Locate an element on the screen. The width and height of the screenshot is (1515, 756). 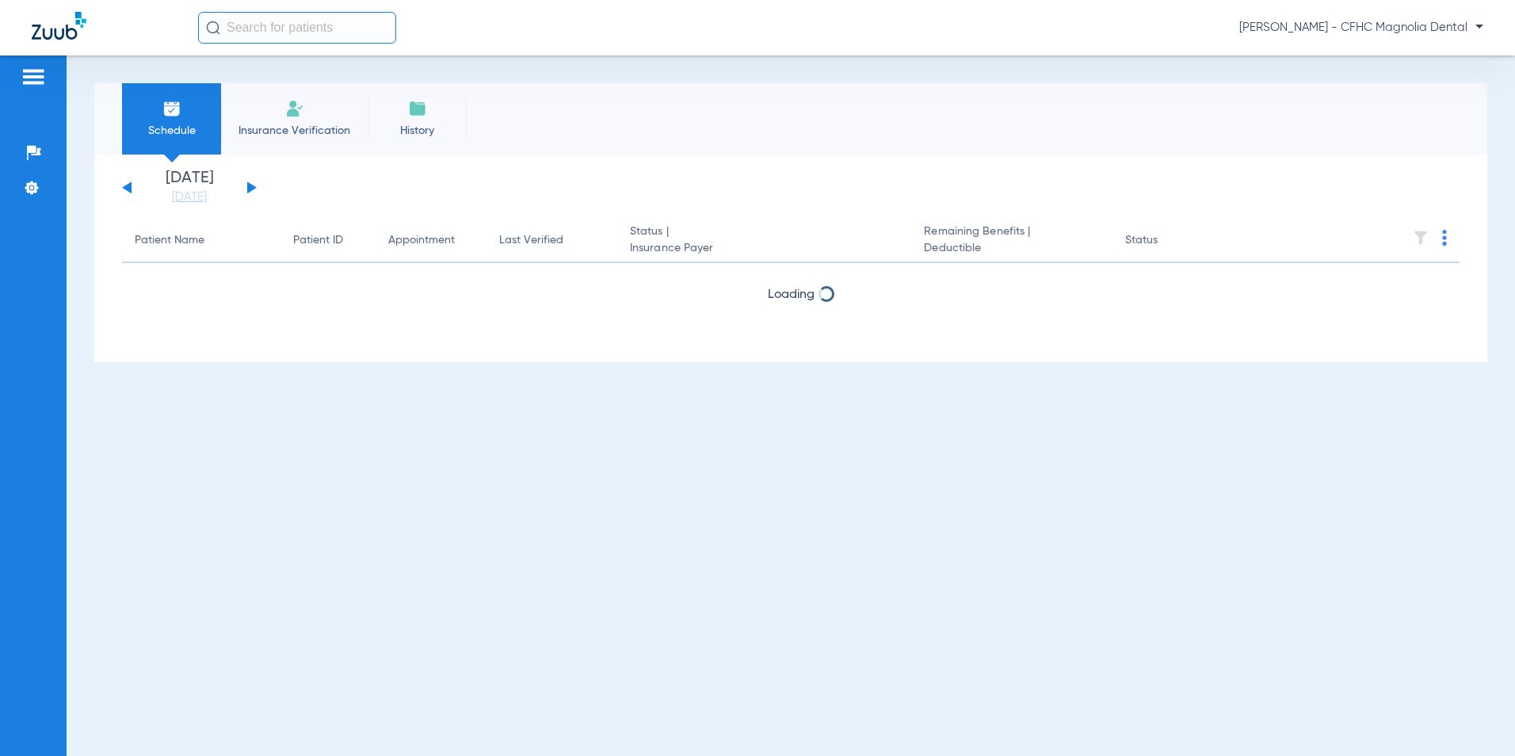
img: filter.svg is located at coordinates (1421, 238).